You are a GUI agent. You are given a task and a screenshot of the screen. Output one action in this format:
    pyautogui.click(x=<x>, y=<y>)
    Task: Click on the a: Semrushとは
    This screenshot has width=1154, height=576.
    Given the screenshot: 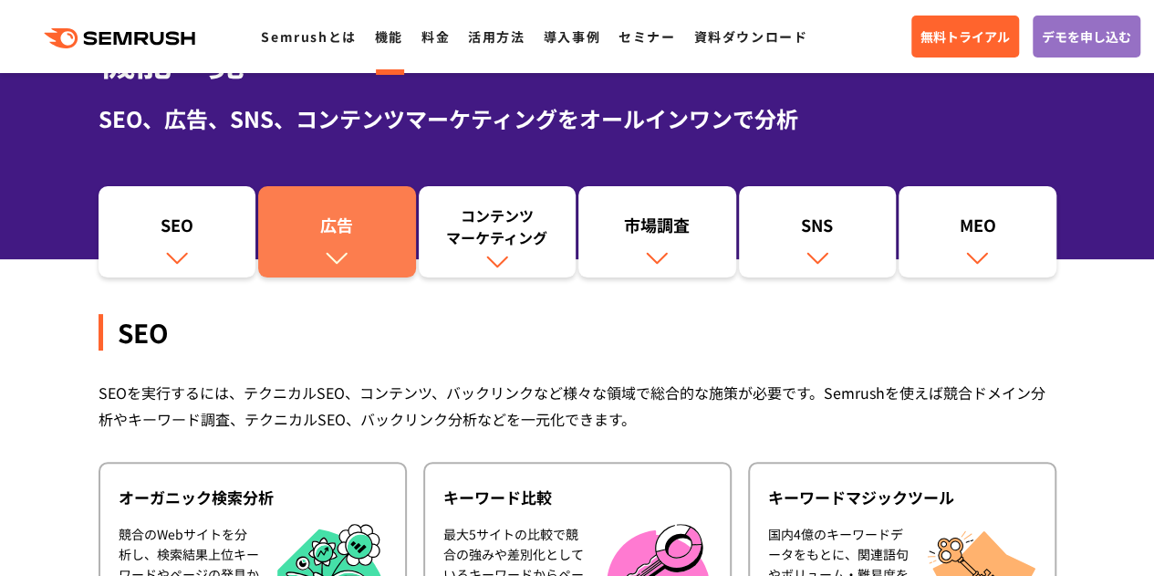 What is the action you would take?
    pyautogui.click(x=308, y=36)
    